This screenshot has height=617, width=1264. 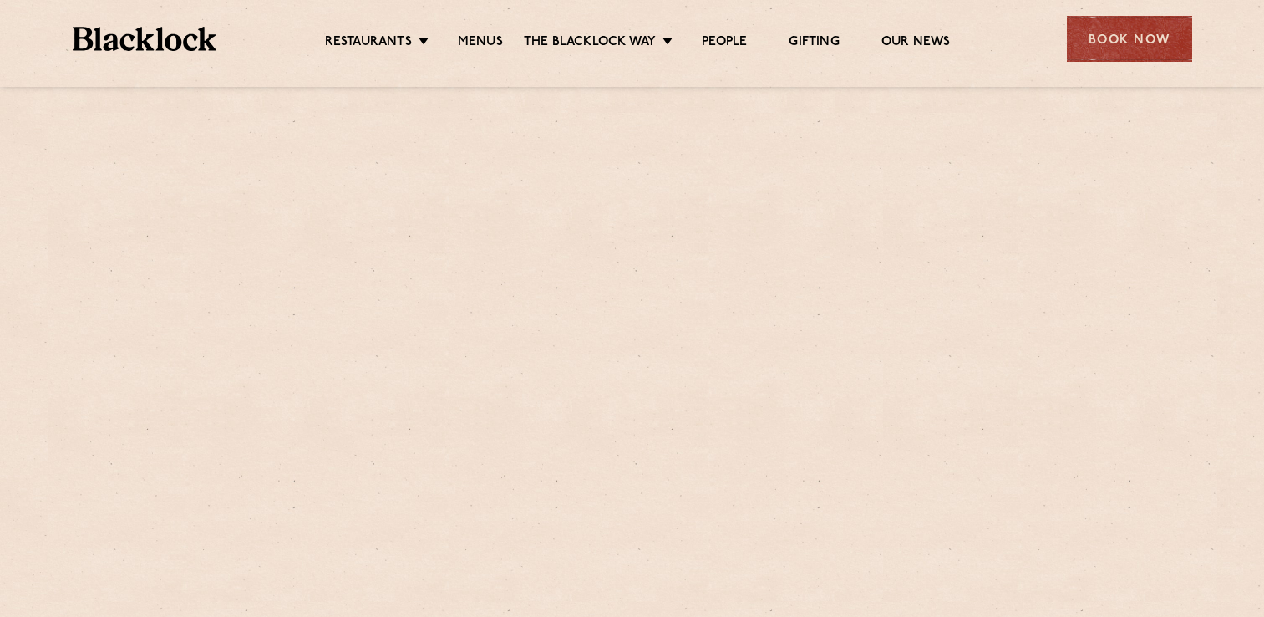 I want to click on a: Gifting, so click(x=814, y=43).